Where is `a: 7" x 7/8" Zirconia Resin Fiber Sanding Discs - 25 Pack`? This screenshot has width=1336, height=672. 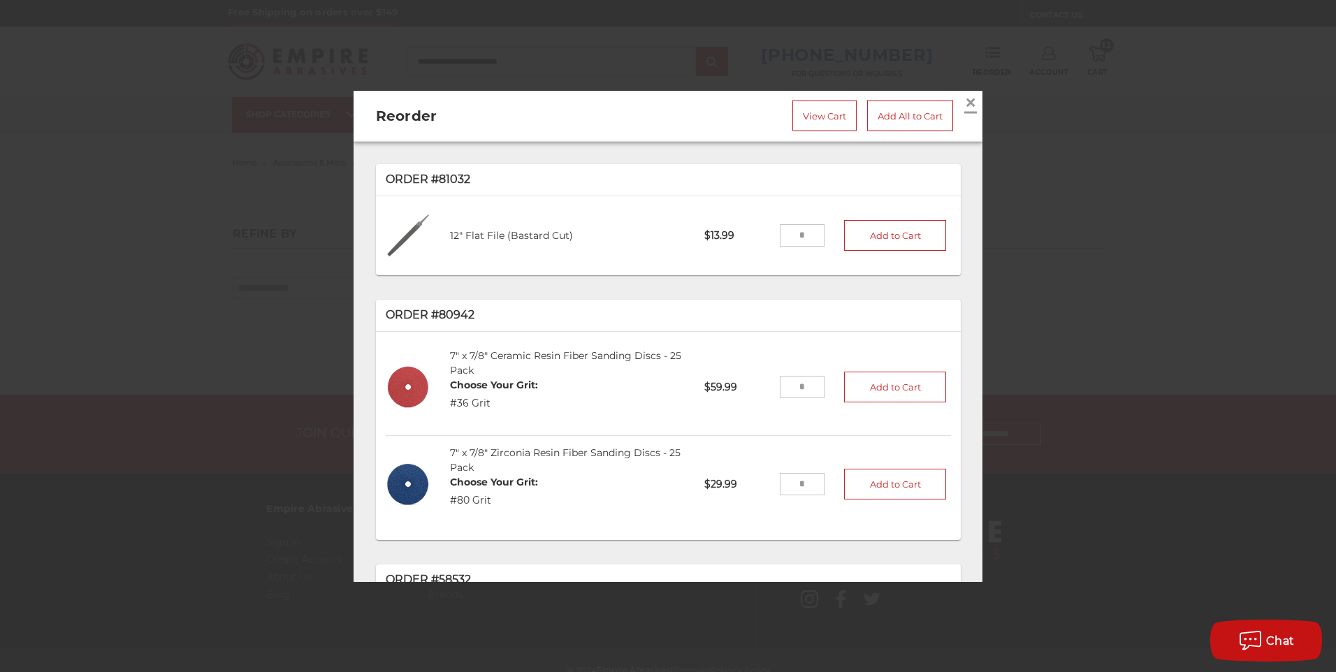 a: 7" x 7/8" Zirconia Resin Fiber Sanding Discs - 25 Pack is located at coordinates (565, 460).